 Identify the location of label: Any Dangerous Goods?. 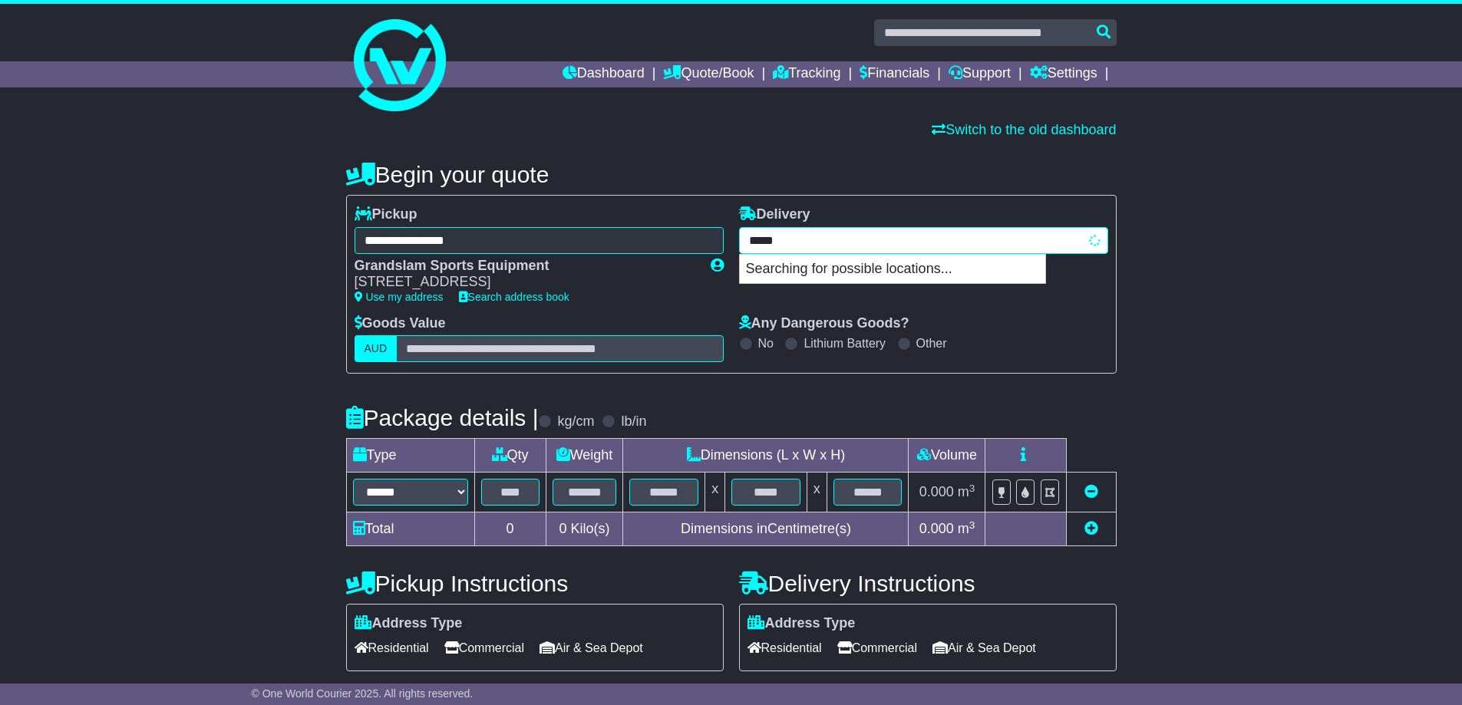
(824, 324).